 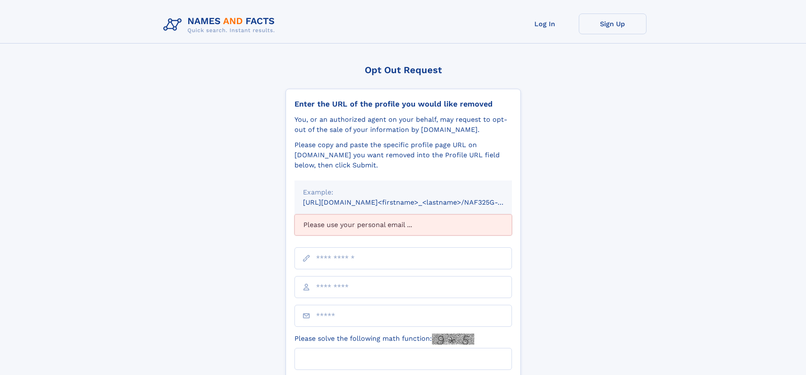 I want to click on a: Log In, so click(x=545, y=24).